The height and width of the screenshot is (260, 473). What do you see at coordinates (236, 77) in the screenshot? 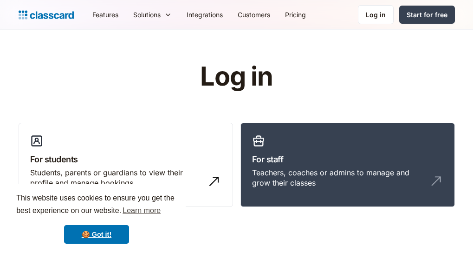
I see `h1: Log in` at bounding box center [236, 77].